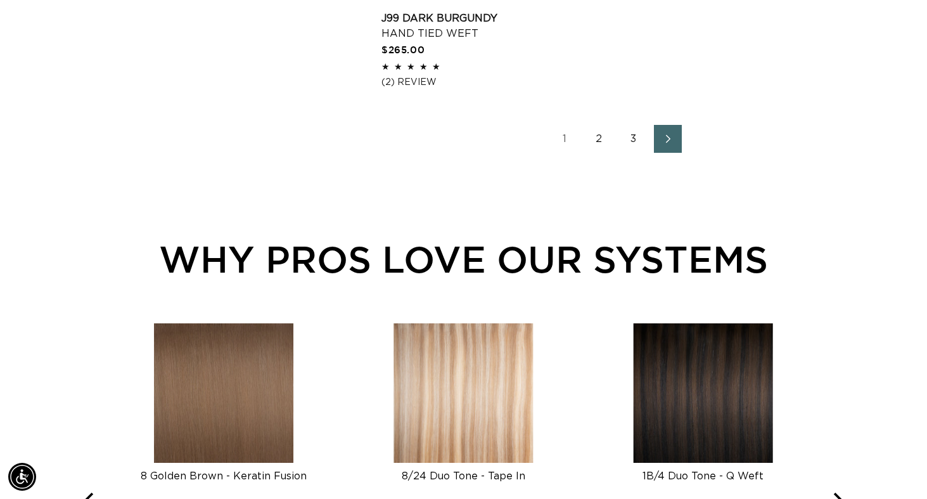 This screenshot has height=499, width=927. What do you see at coordinates (668, 139) in the screenshot?
I see `a: Next page` at bounding box center [668, 139].